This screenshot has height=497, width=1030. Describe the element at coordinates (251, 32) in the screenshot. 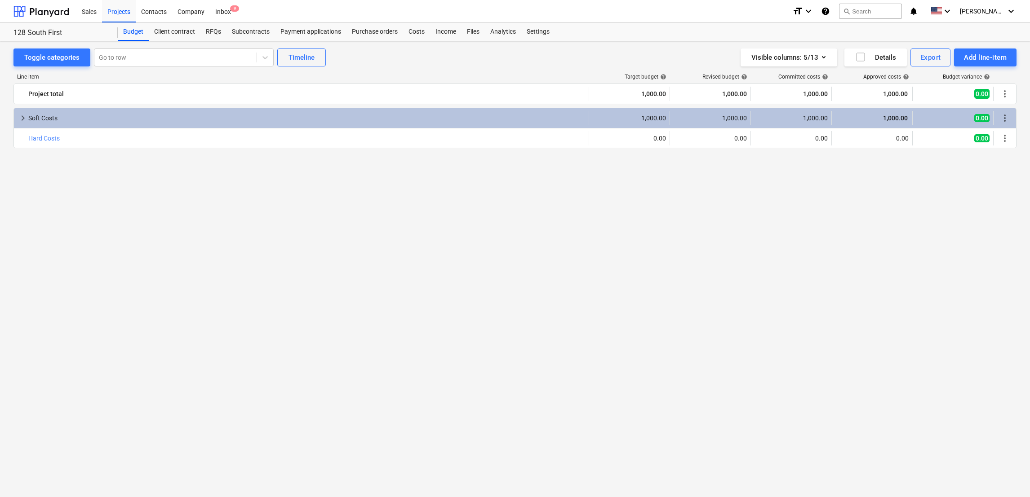

I see `div: Subcontracts` at that location.